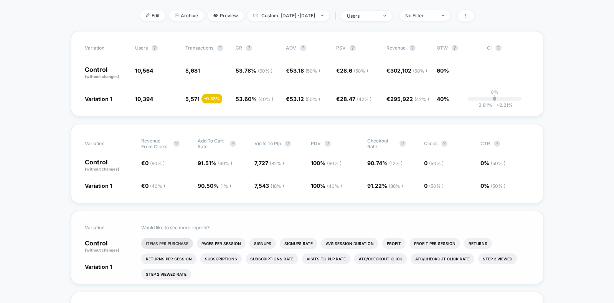  Describe the element at coordinates (225, 163) in the screenshot. I see `span: ( 99 % )` at that location.